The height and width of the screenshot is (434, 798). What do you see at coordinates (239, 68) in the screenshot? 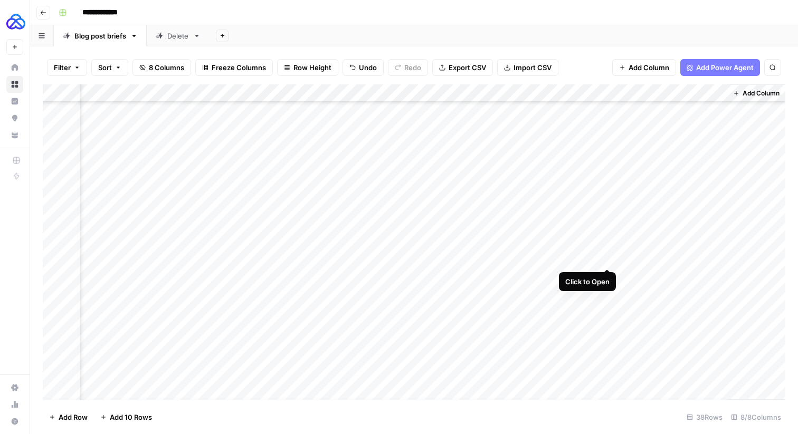
I see `span: Freeze Columns` at bounding box center [239, 68].